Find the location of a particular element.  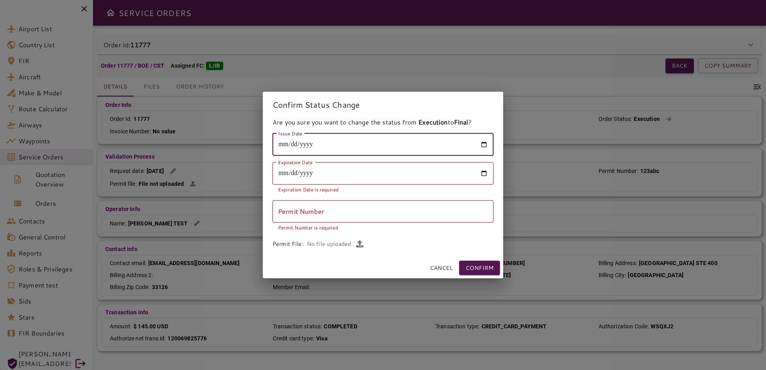

p: Are you sure you want to change the status from to ? is located at coordinates (383, 122).